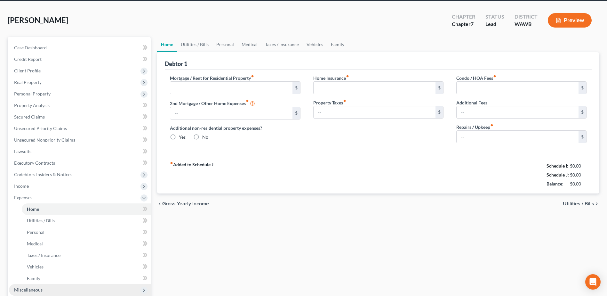 The height and width of the screenshot is (296, 607). What do you see at coordinates (192, 175) in the screenshot?
I see `strong: Added to Schedule J` at bounding box center [192, 175].